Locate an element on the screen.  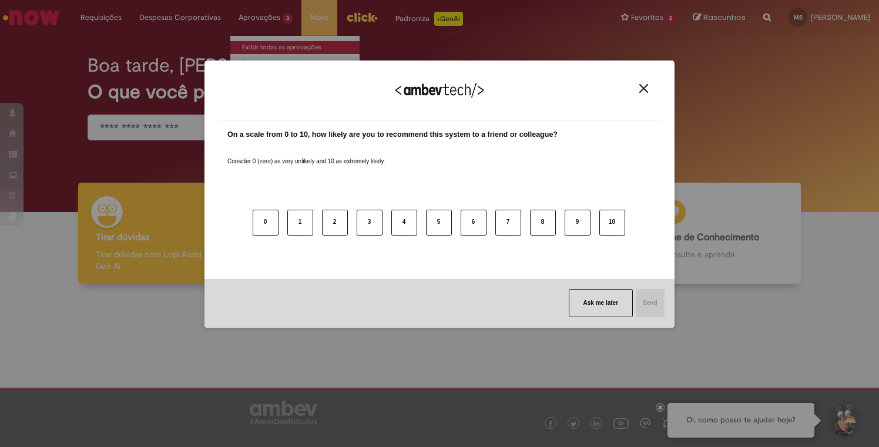
button: 9 is located at coordinates (577, 223).